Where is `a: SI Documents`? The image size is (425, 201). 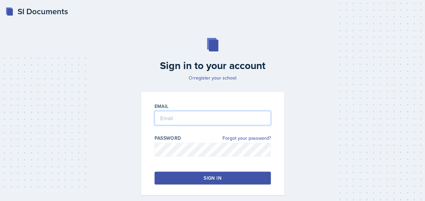
a: SI Documents is located at coordinates (37, 12).